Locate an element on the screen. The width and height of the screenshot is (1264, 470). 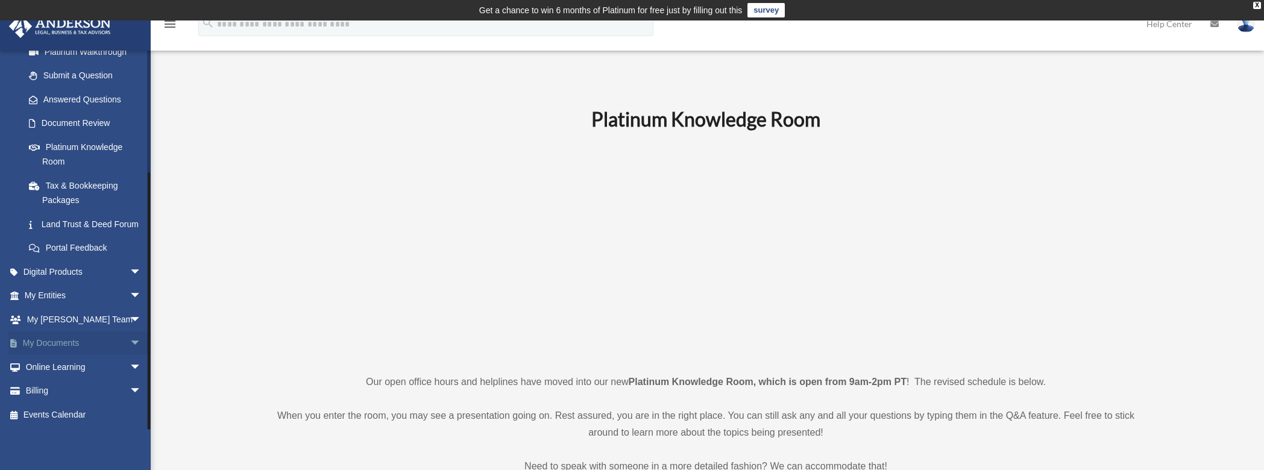
a: survey is located at coordinates (766, 10).